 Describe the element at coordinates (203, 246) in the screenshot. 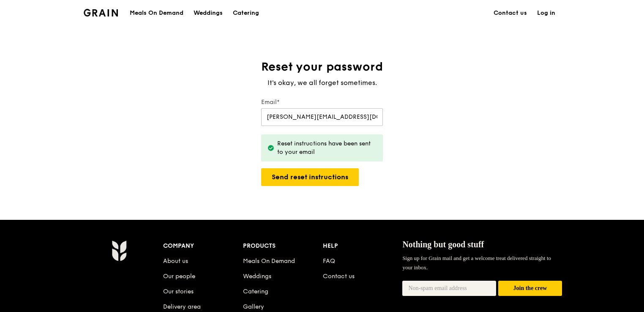

I see `div: Company` at that location.